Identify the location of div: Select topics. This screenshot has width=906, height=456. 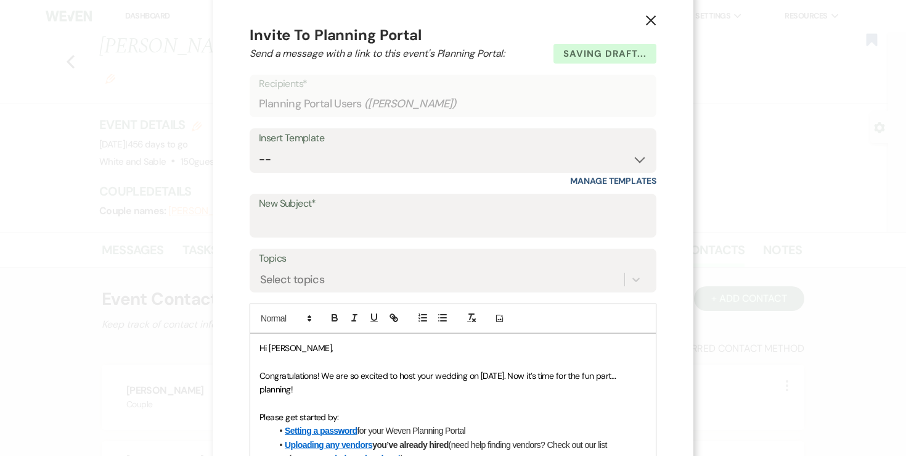
(292, 279).